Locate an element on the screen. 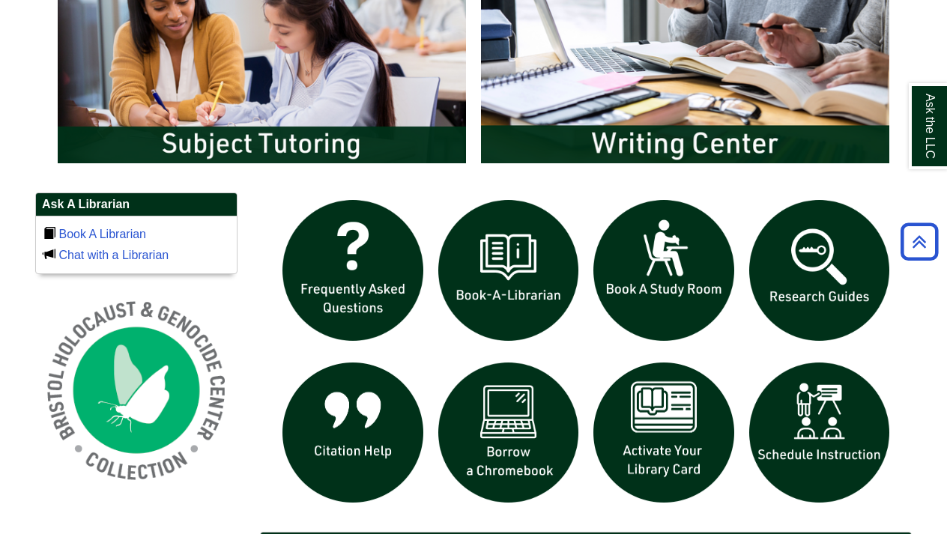 The image size is (947, 534). img: citation help icon links to citation help guide page is located at coordinates (353, 433).